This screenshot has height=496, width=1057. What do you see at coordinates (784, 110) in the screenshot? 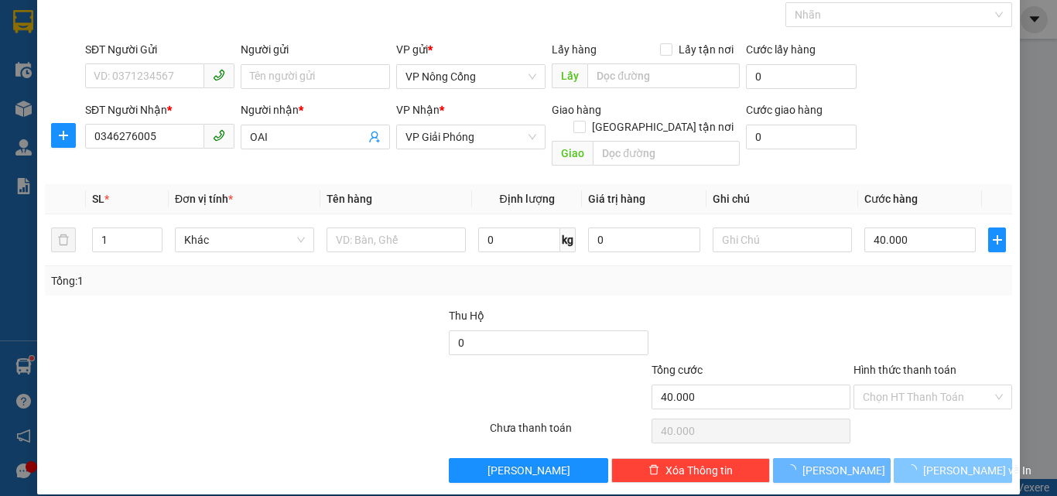
I see `label: Cước giao hàng` at bounding box center [784, 110].